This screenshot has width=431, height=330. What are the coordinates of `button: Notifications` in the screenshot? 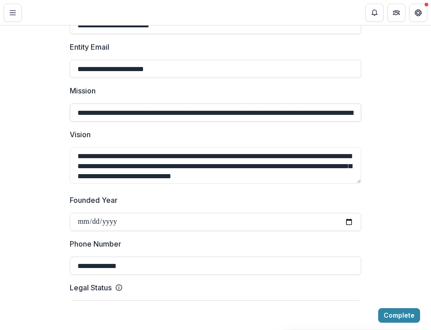 It's located at (375, 13).